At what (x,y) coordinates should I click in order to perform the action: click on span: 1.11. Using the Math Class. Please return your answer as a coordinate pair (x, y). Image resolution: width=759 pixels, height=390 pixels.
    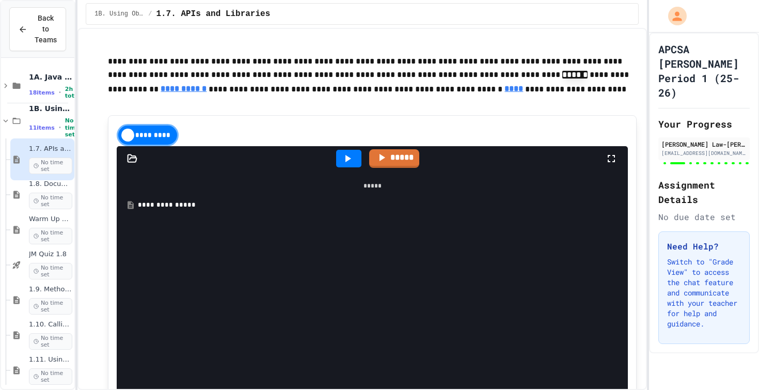
    Looking at the image, I should click on (51, 359).